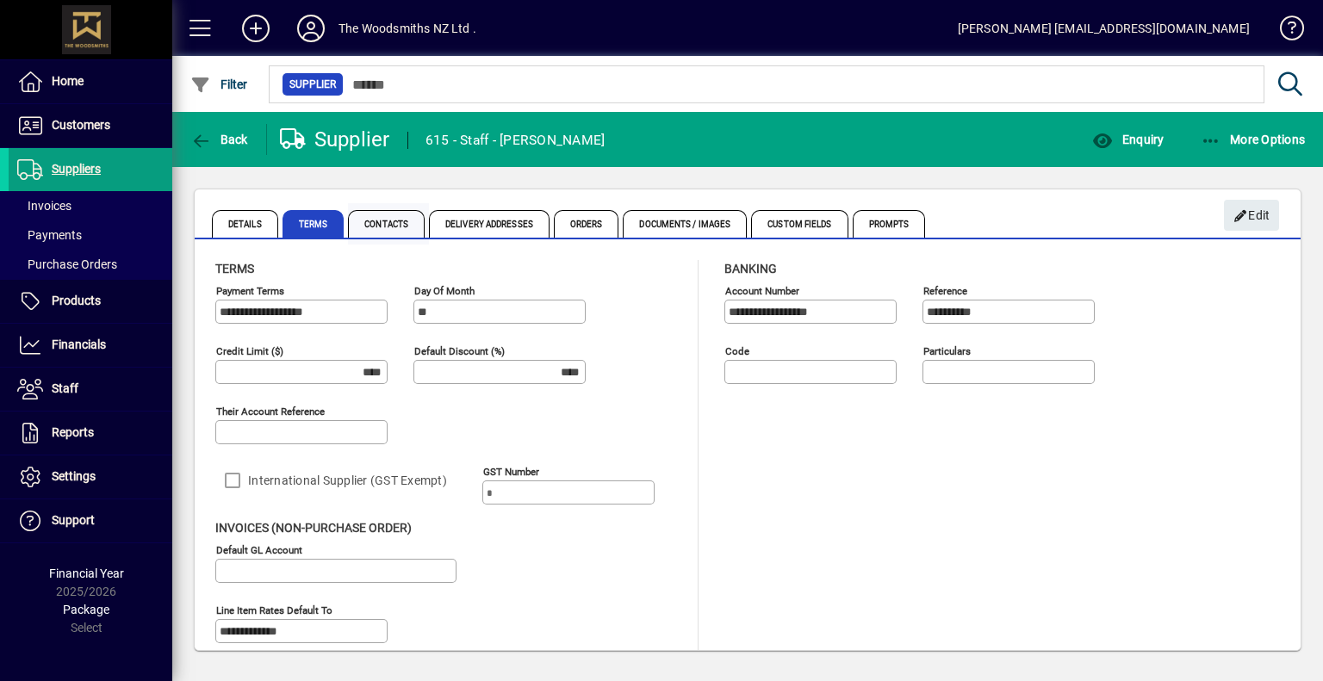 This screenshot has height=681, width=1323. Describe the element at coordinates (219, 84) in the screenshot. I see `span: Filter` at that location.